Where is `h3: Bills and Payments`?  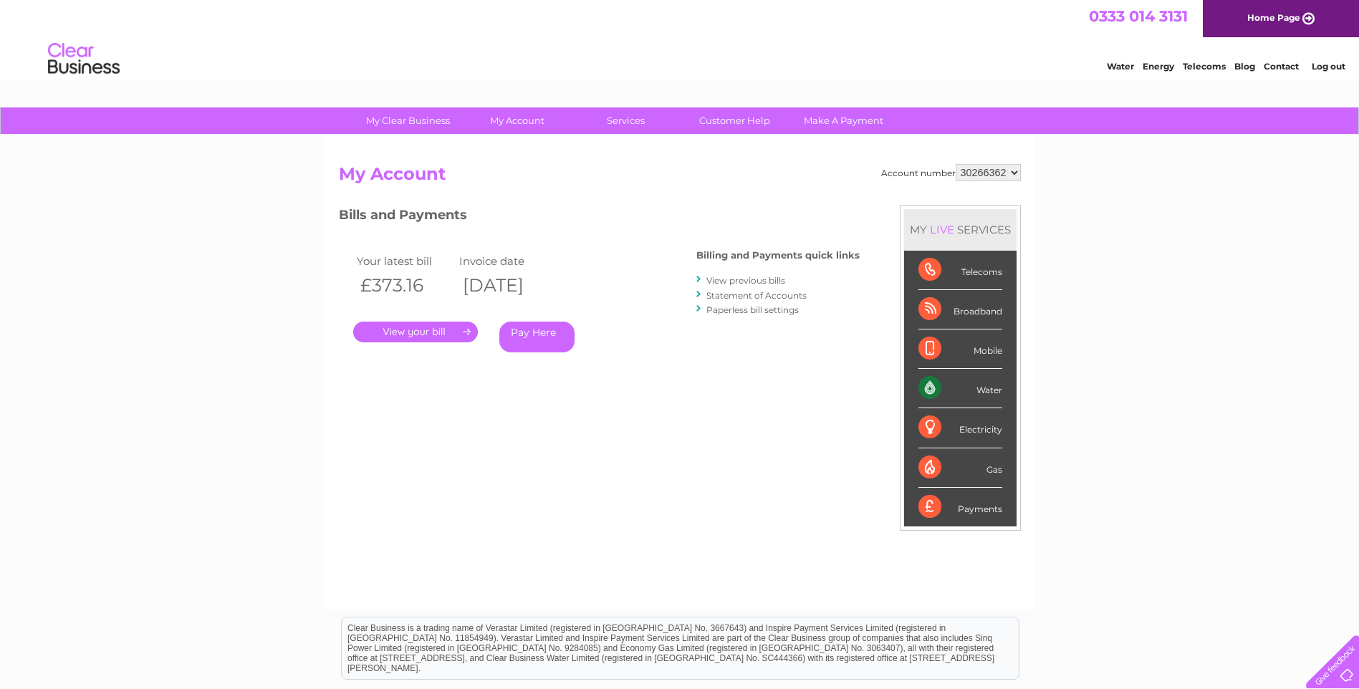
h3: Bills and Payments is located at coordinates (599, 217).